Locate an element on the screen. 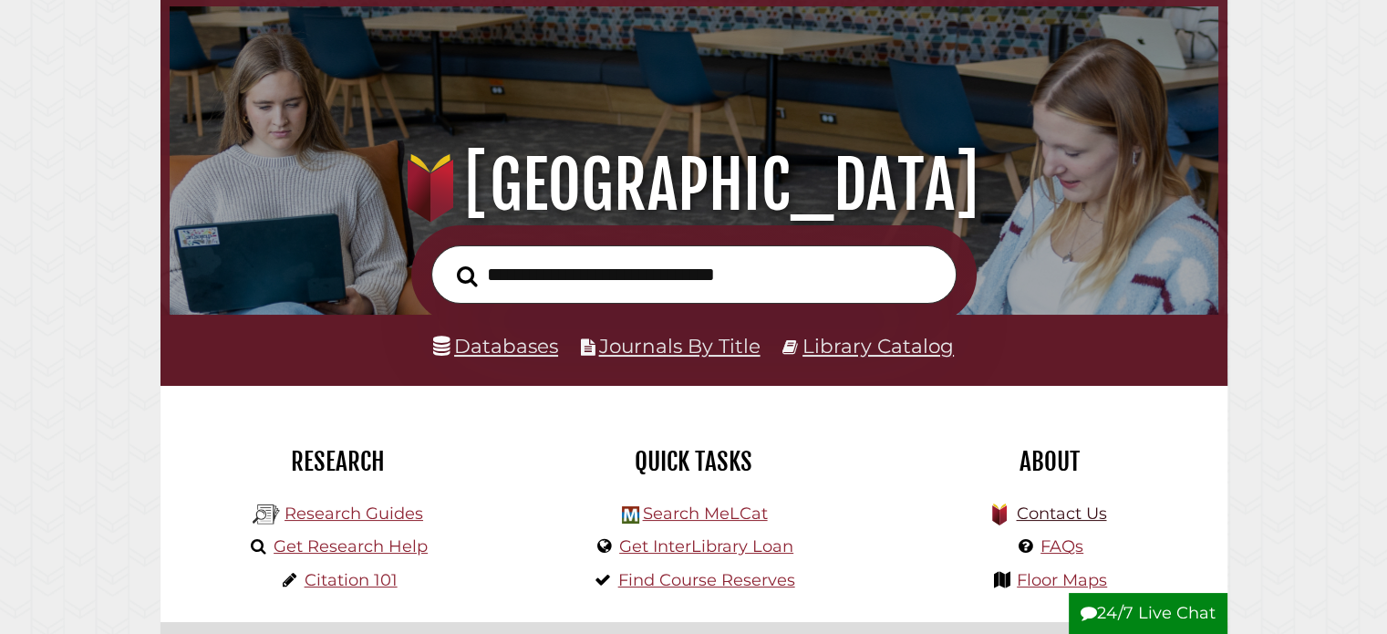  a: Contact Us is located at coordinates (1060, 513).